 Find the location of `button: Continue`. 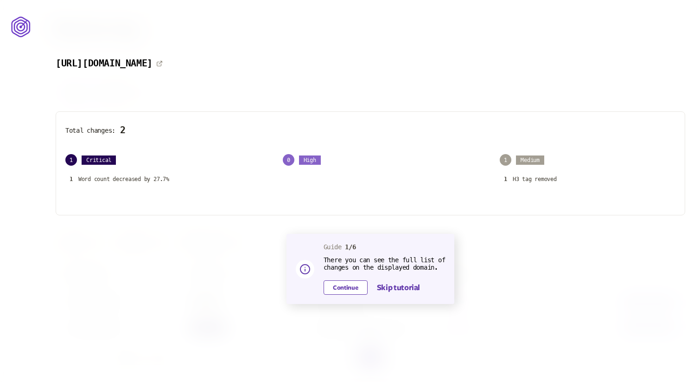

button: Continue is located at coordinates (345, 287).